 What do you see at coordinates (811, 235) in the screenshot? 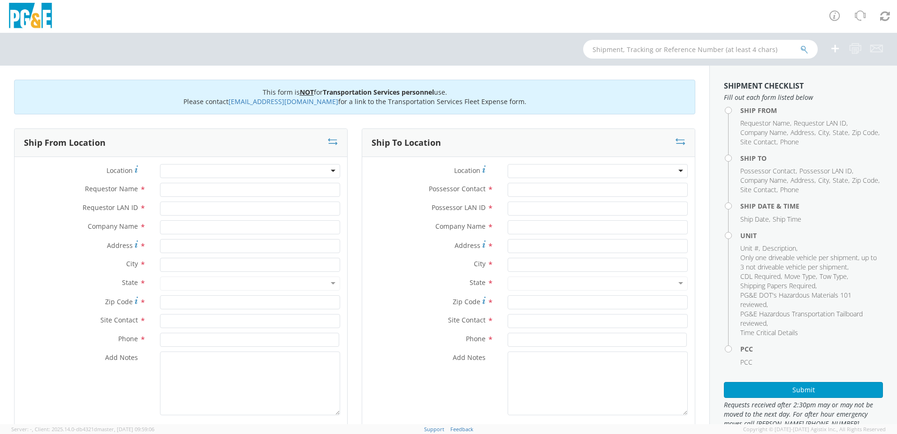
I see `h4: Unit` at bounding box center [811, 235].